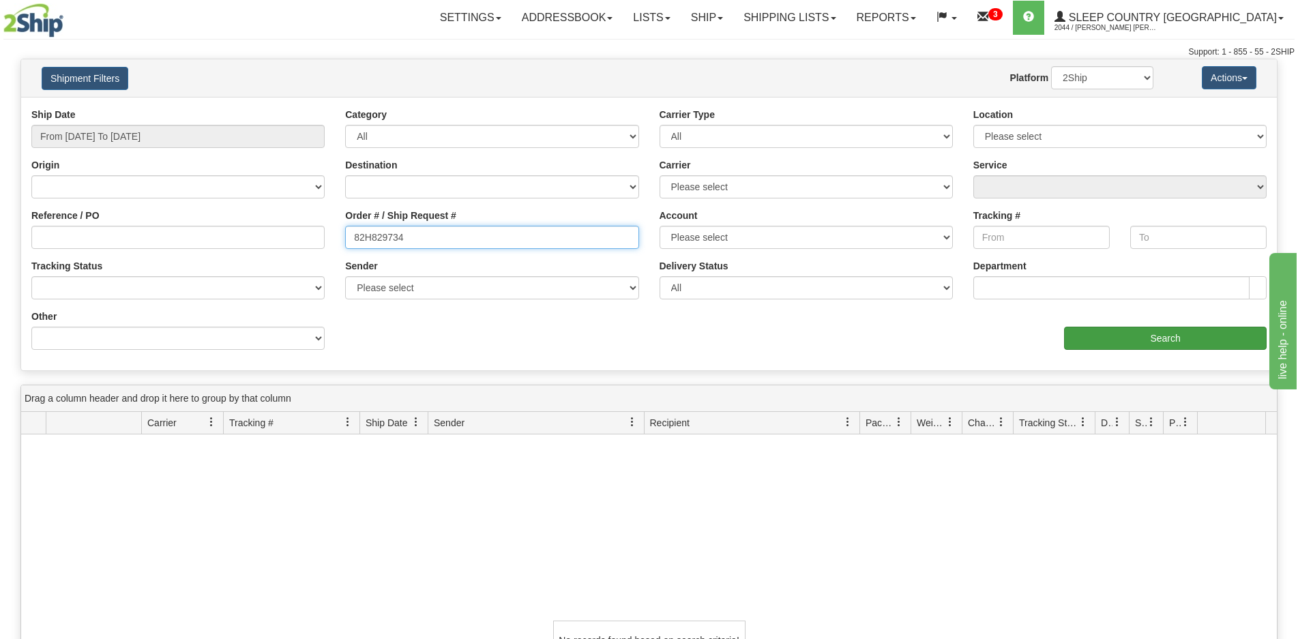  Describe the element at coordinates (1199, 237) in the screenshot. I see `input: To` at that location.